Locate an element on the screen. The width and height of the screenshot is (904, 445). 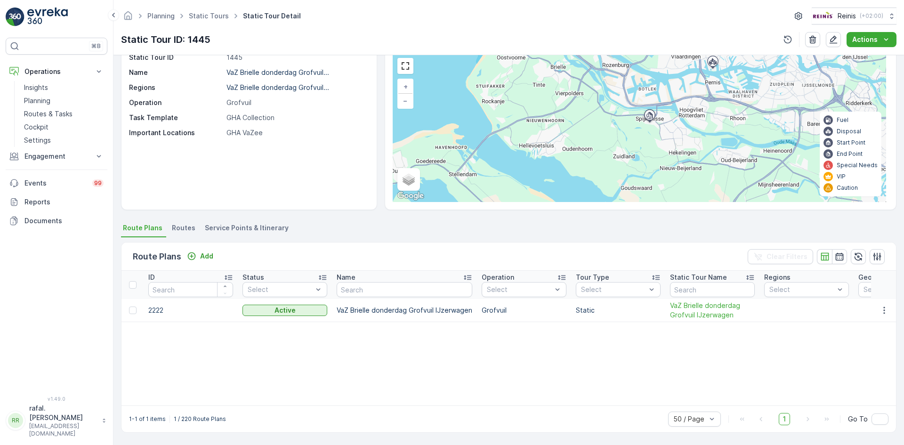
p: Clear Filters is located at coordinates (787, 257).